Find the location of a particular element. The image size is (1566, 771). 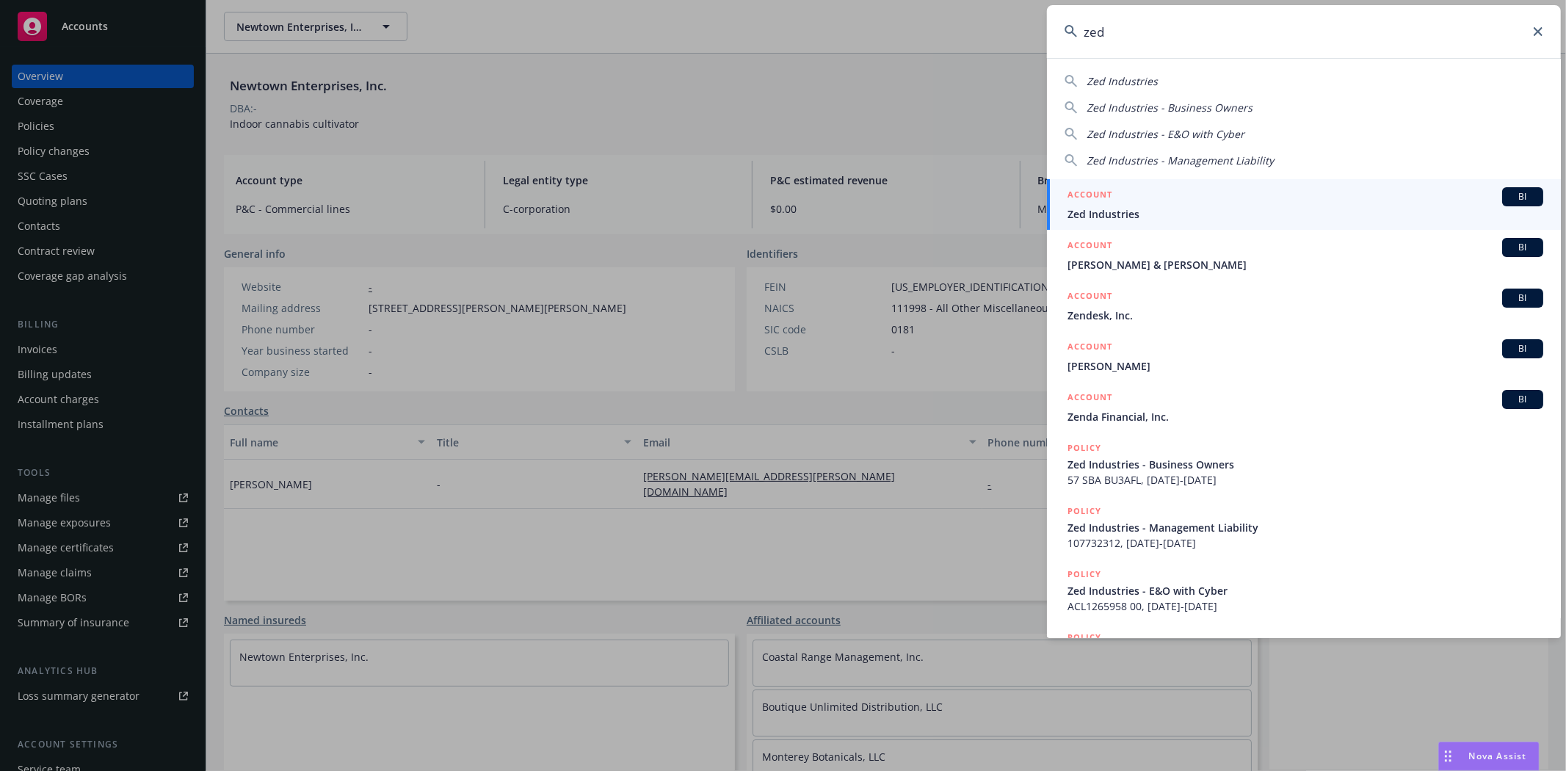

a: POLICY is located at coordinates (1304, 653).